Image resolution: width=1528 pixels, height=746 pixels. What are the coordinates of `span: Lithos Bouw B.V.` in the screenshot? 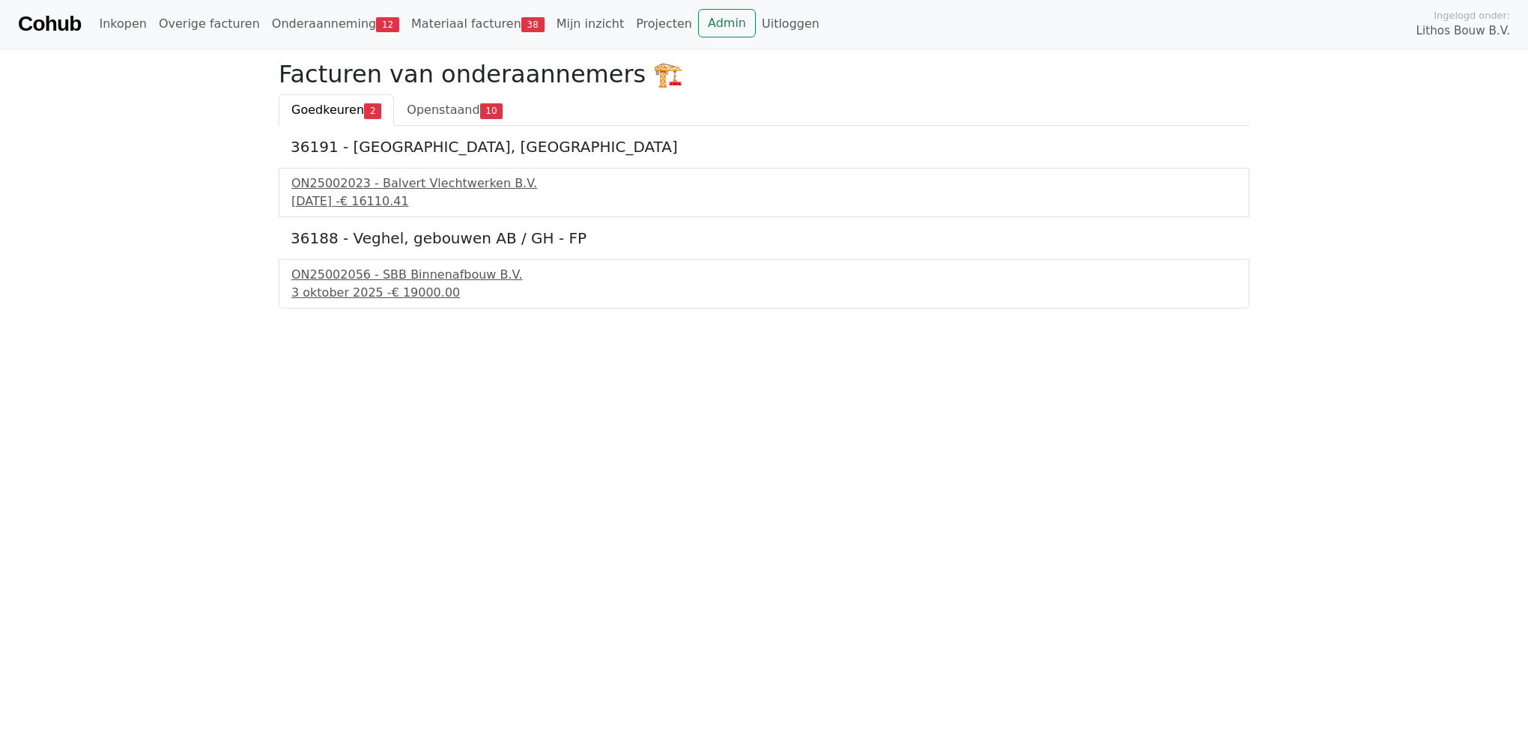 It's located at (1463, 31).